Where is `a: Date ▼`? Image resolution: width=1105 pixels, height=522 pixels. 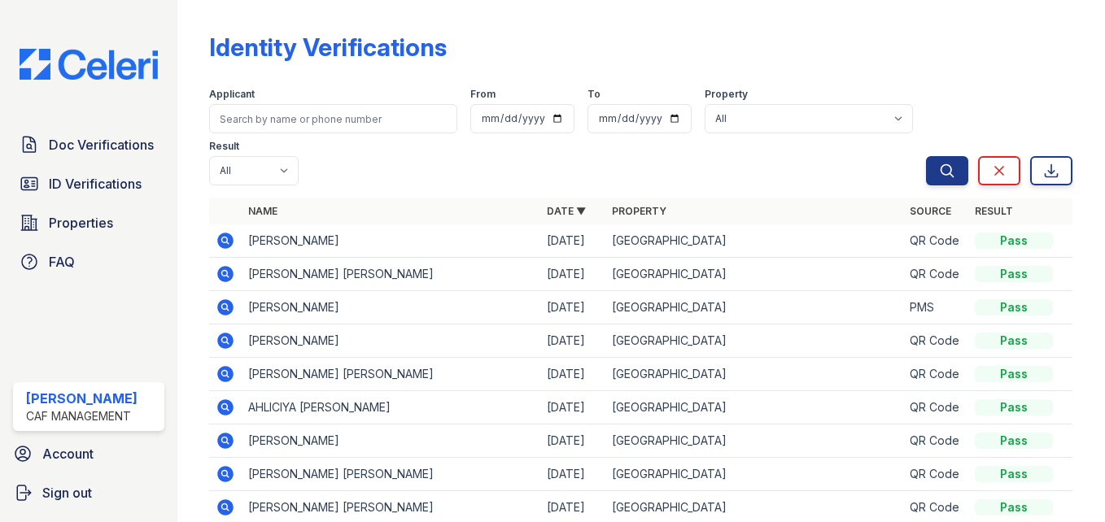 a: Date ▼ is located at coordinates (566, 211).